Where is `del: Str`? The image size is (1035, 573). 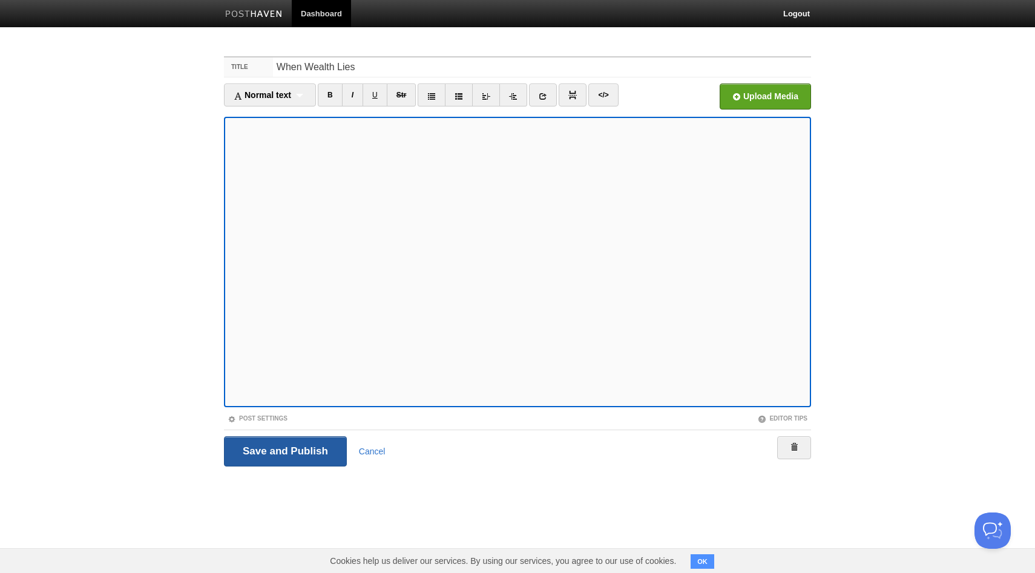
del: Str is located at coordinates (401, 95).